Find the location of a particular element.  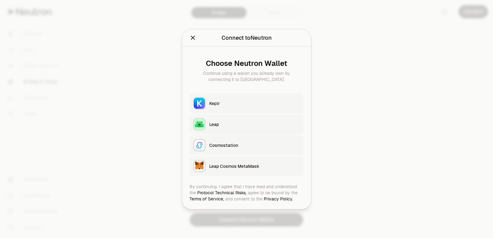

img: Keplr is located at coordinates (199, 103).